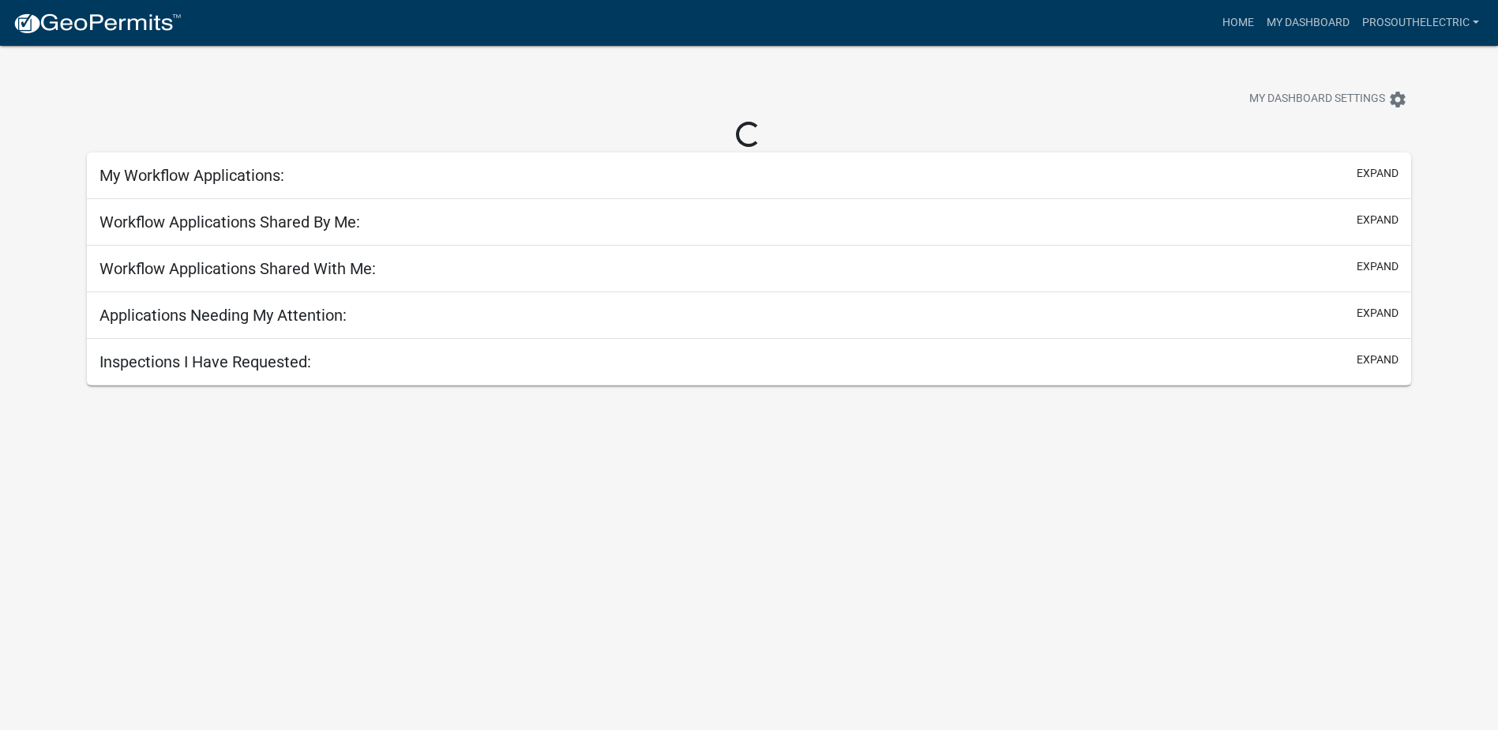  I want to click on h5: Workflow Applications Shared By Me:, so click(230, 222).